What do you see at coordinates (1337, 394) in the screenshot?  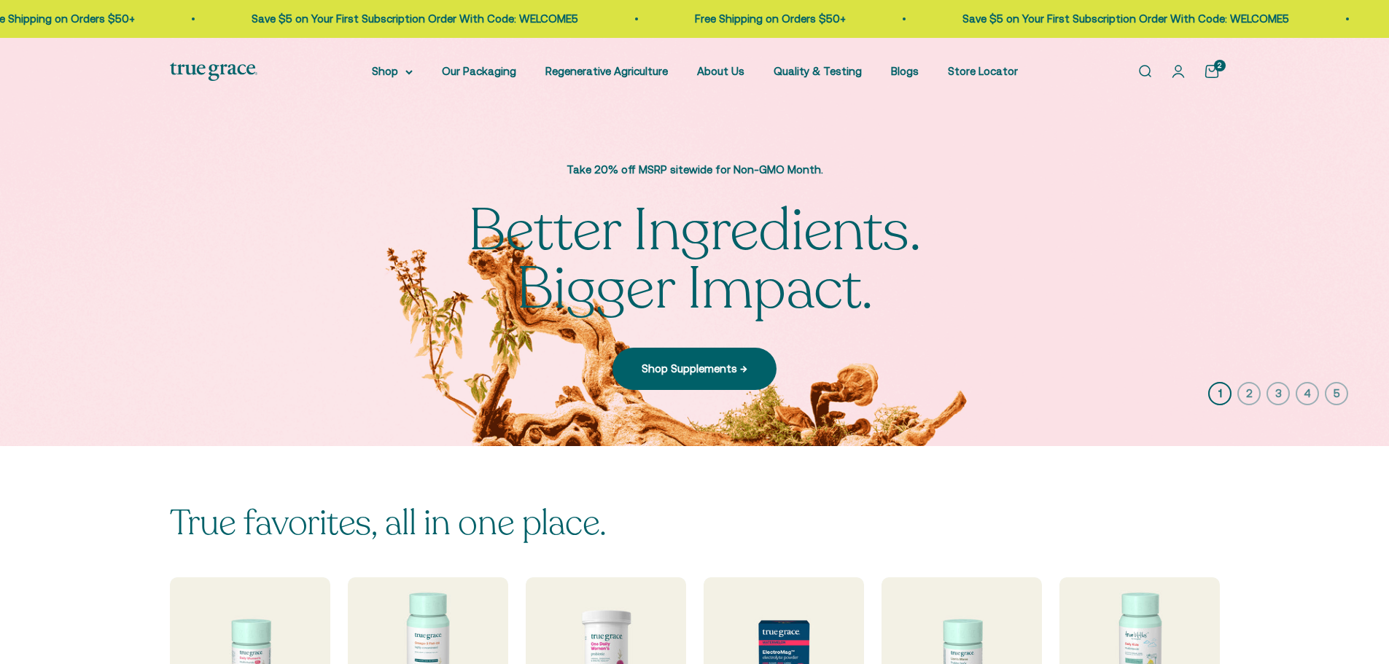 I see `button: 5` at bounding box center [1337, 394].